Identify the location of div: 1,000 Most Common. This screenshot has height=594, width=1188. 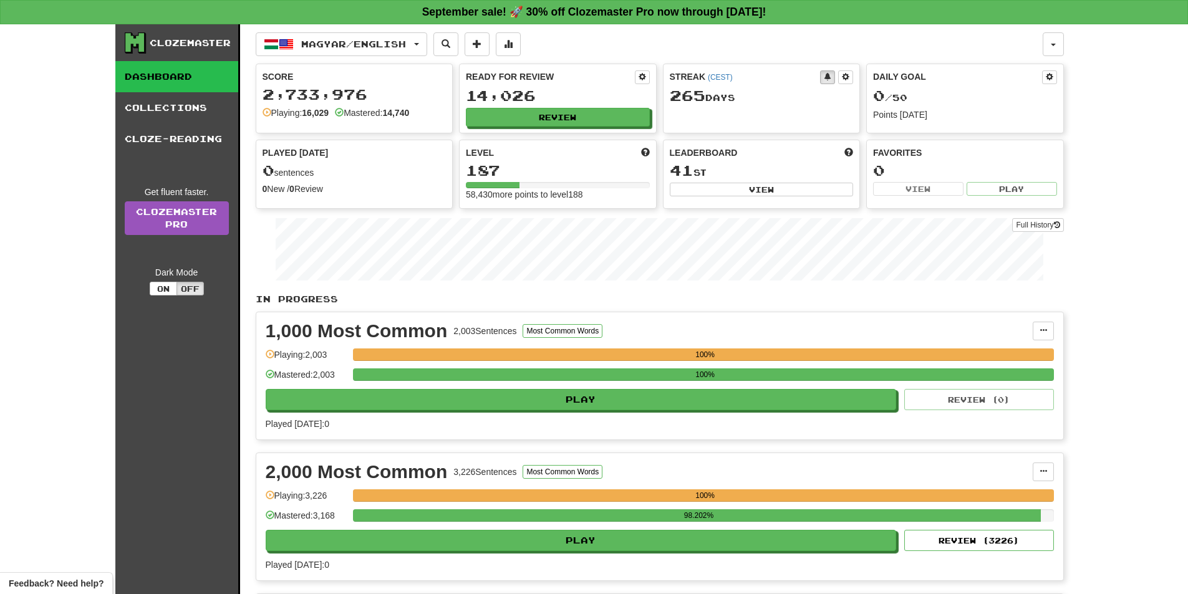
(357, 331).